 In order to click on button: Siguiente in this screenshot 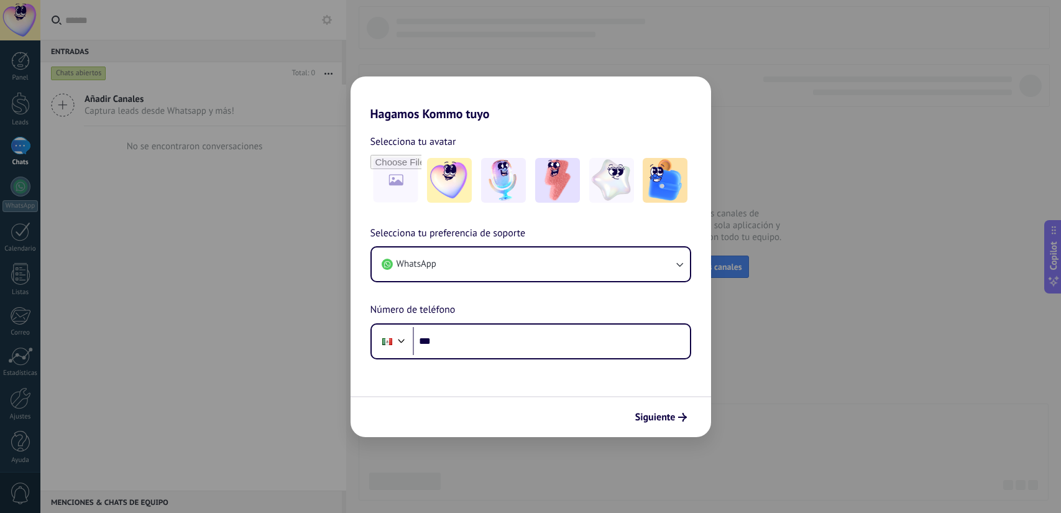, I will do `click(661, 417)`.